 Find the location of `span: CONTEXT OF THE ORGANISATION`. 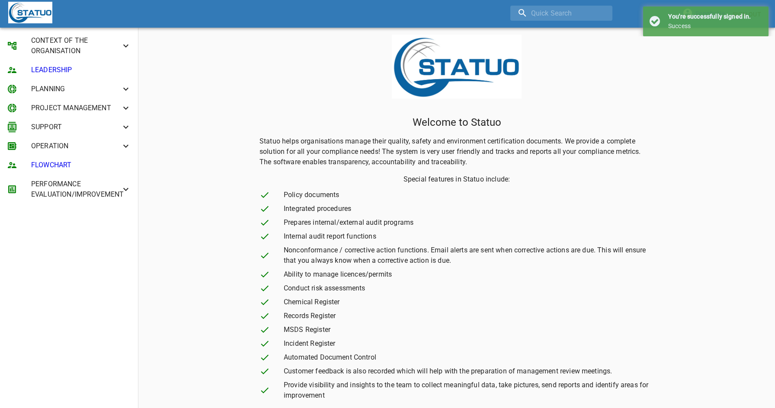

span: CONTEXT OF THE ORGANISATION is located at coordinates (76, 46).